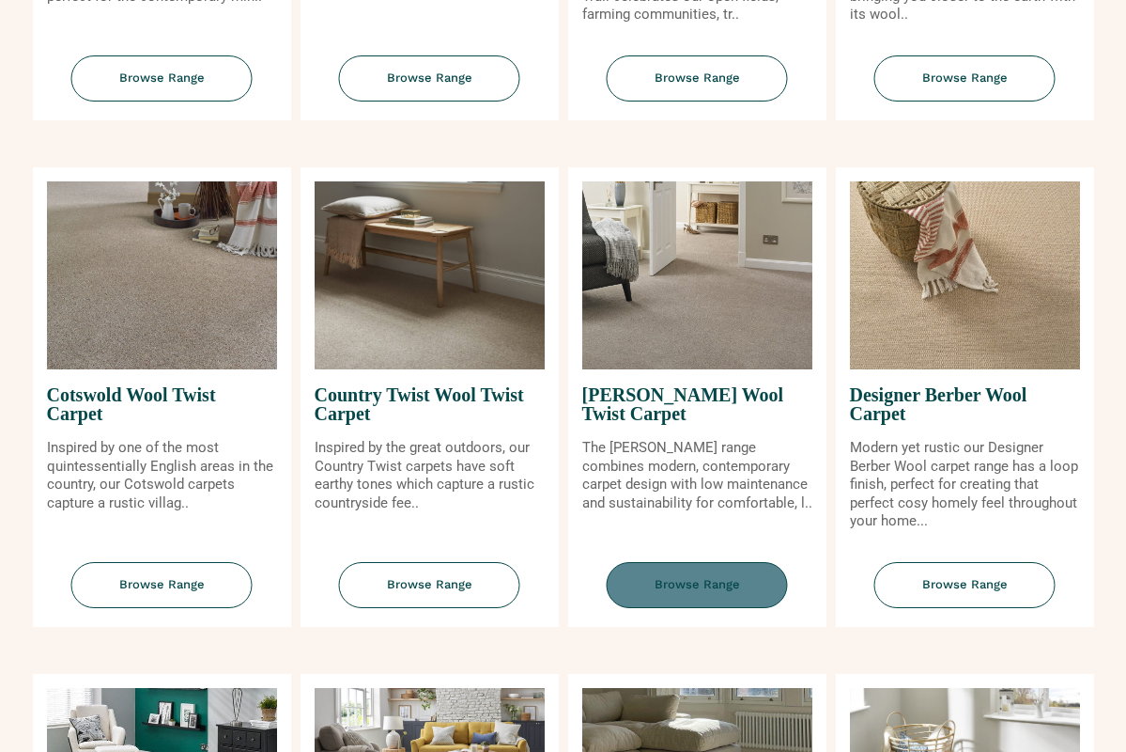 Image resolution: width=1126 pixels, height=752 pixels. What do you see at coordinates (429, 275) in the screenshot?
I see `img: Country Twist Wool Twist Carpet` at bounding box center [429, 275].